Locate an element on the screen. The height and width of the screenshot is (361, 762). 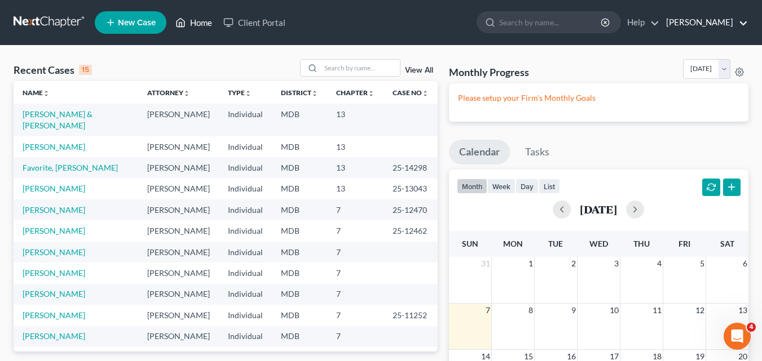
a: View All is located at coordinates (419, 70).